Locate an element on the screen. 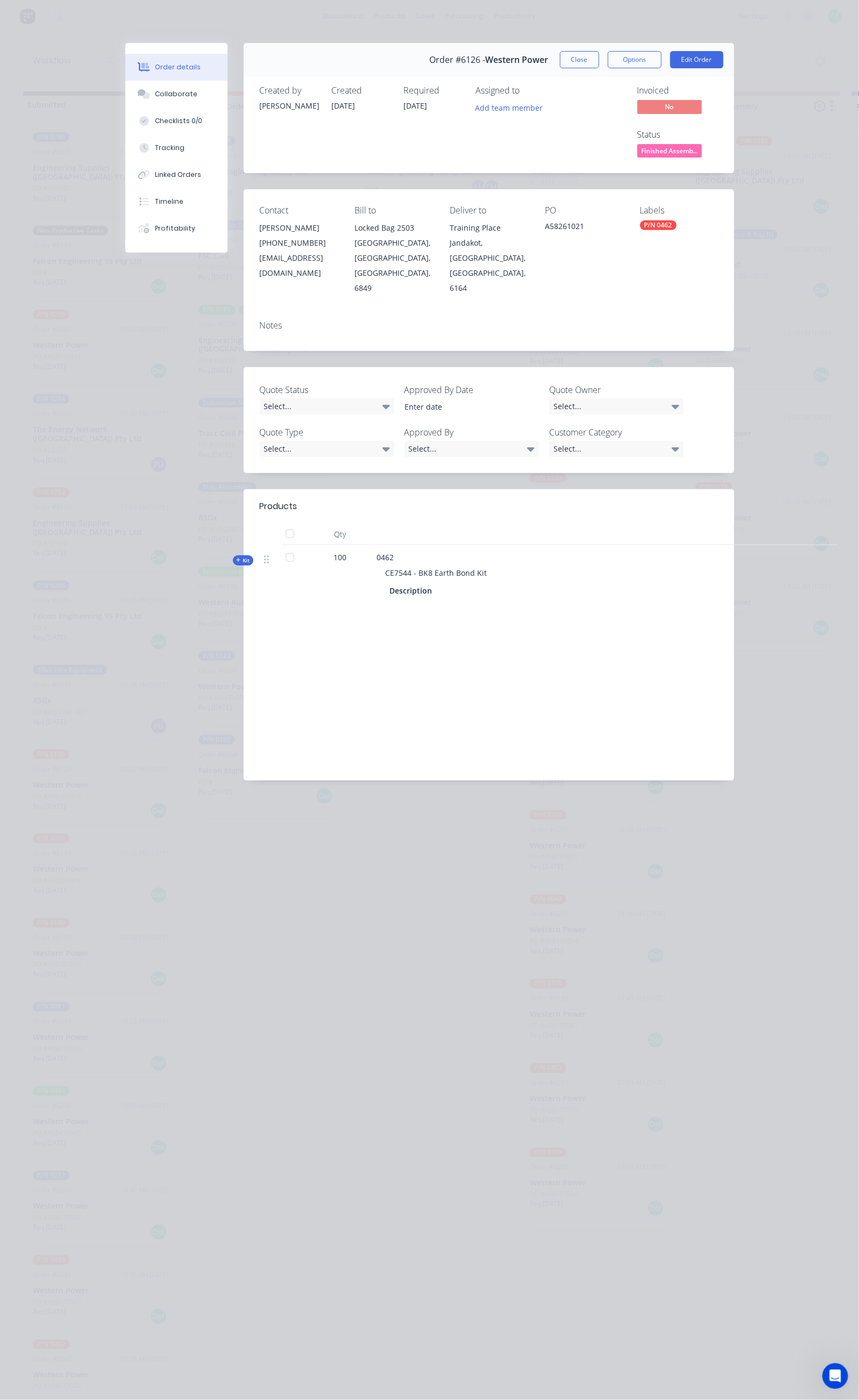 This screenshot has height=1400, width=859. label: Quote Owner is located at coordinates (617, 390).